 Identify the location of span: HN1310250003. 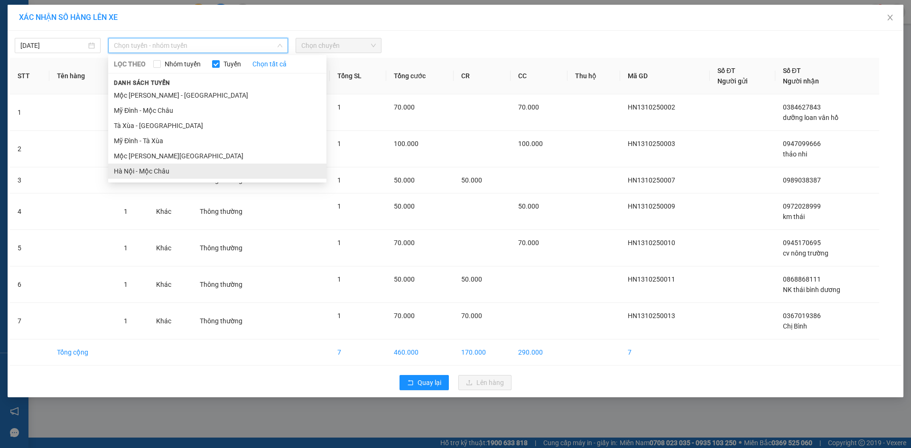
(651, 144).